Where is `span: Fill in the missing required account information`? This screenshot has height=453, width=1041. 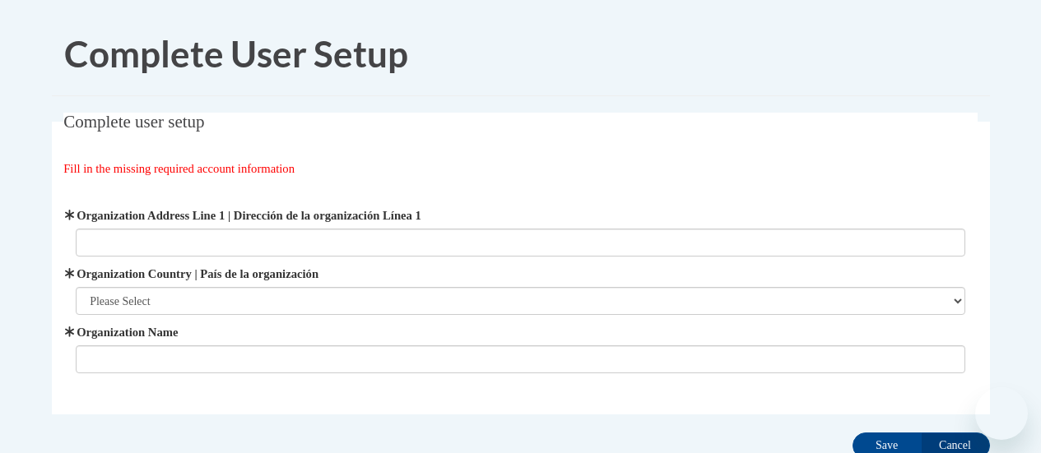 span: Fill in the missing required account information is located at coordinates (179, 169).